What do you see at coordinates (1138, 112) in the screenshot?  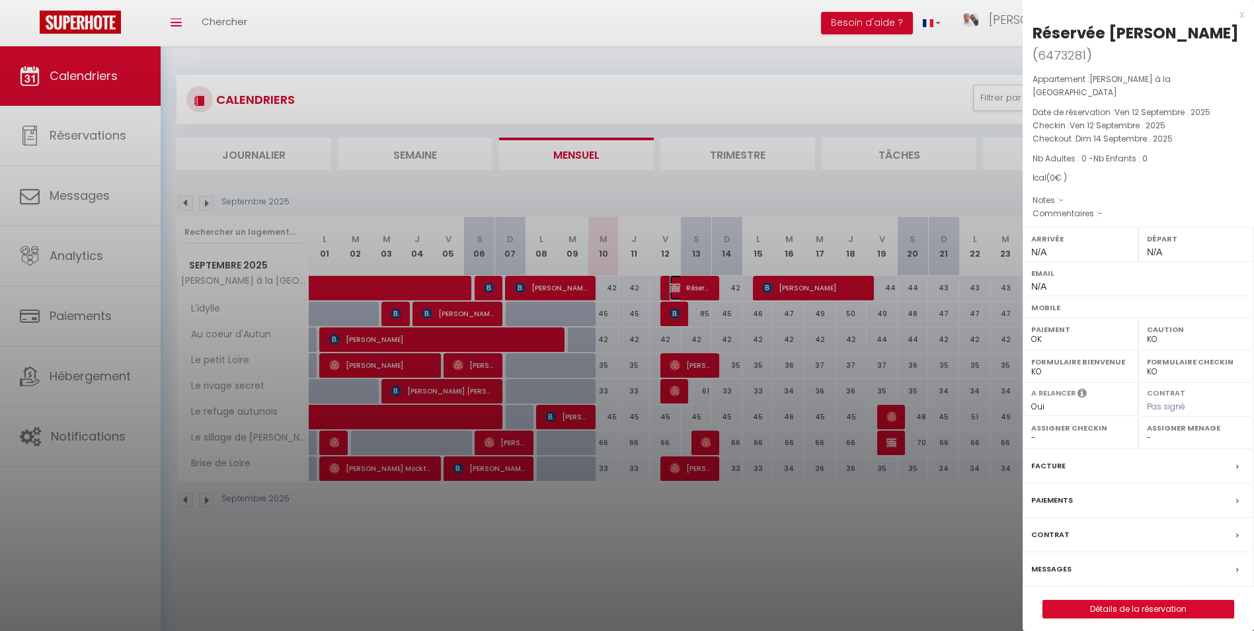 I see `p: Date de réservation :` at bounding box center [1138, 112].